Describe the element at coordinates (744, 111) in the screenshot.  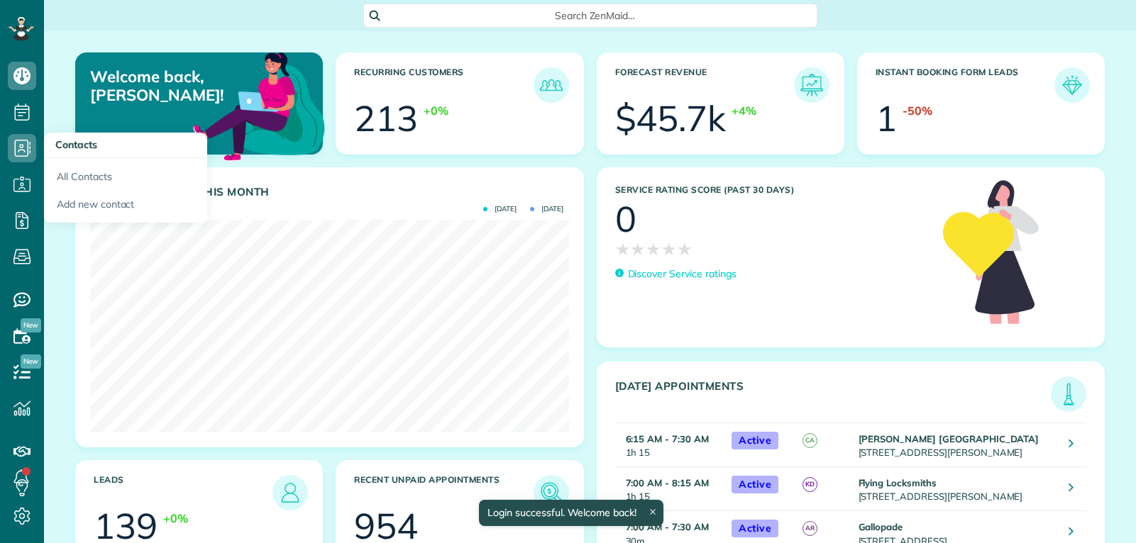
I see `div: +4%` at that location.